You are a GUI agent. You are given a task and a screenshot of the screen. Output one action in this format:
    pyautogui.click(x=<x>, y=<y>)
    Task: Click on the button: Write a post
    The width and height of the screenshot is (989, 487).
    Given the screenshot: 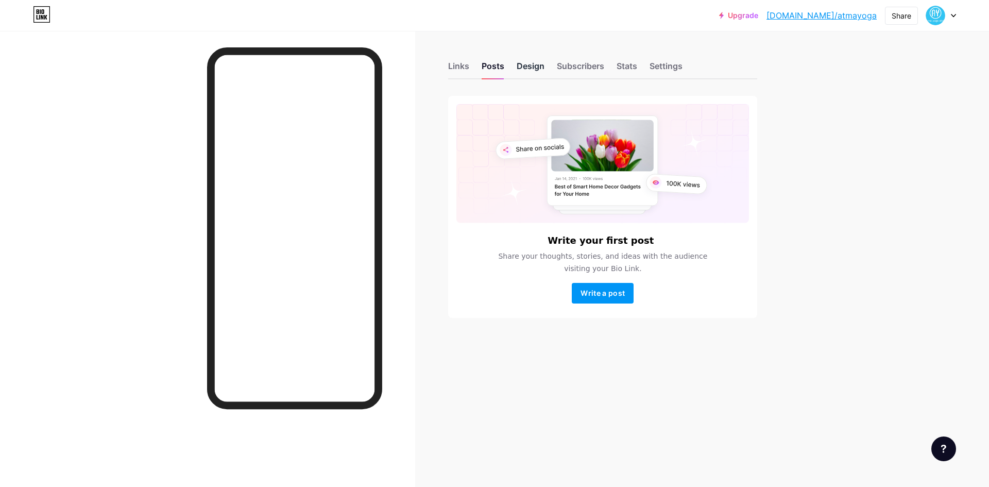 What is the action you would take?
    pyautogui.click(x=603, y=293)
    